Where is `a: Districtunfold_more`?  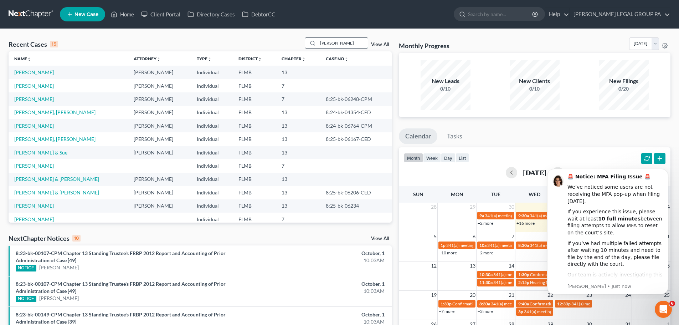
a: Districtunfold_more is located at coordinates (250, 58).